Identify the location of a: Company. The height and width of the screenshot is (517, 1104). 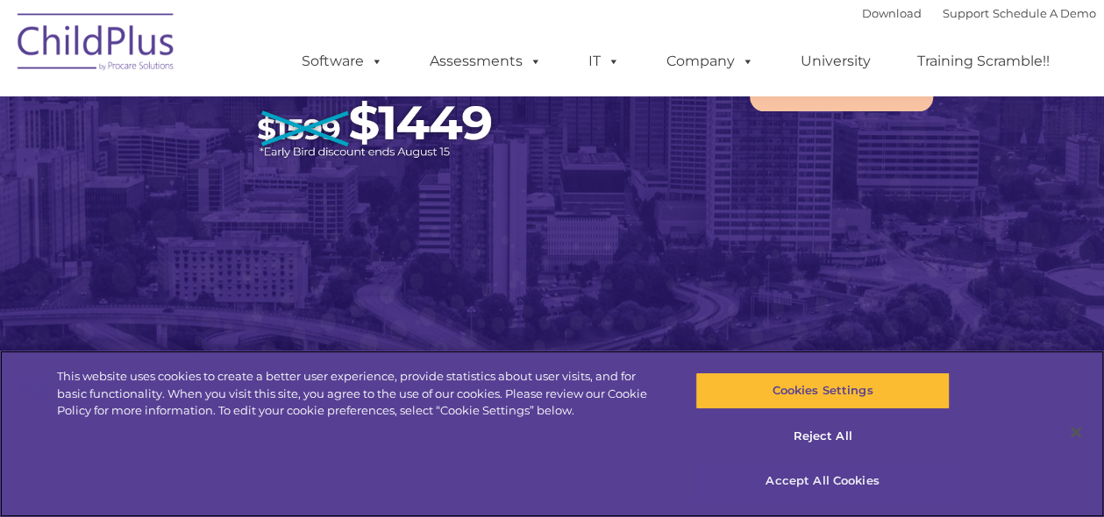
(710, 61).